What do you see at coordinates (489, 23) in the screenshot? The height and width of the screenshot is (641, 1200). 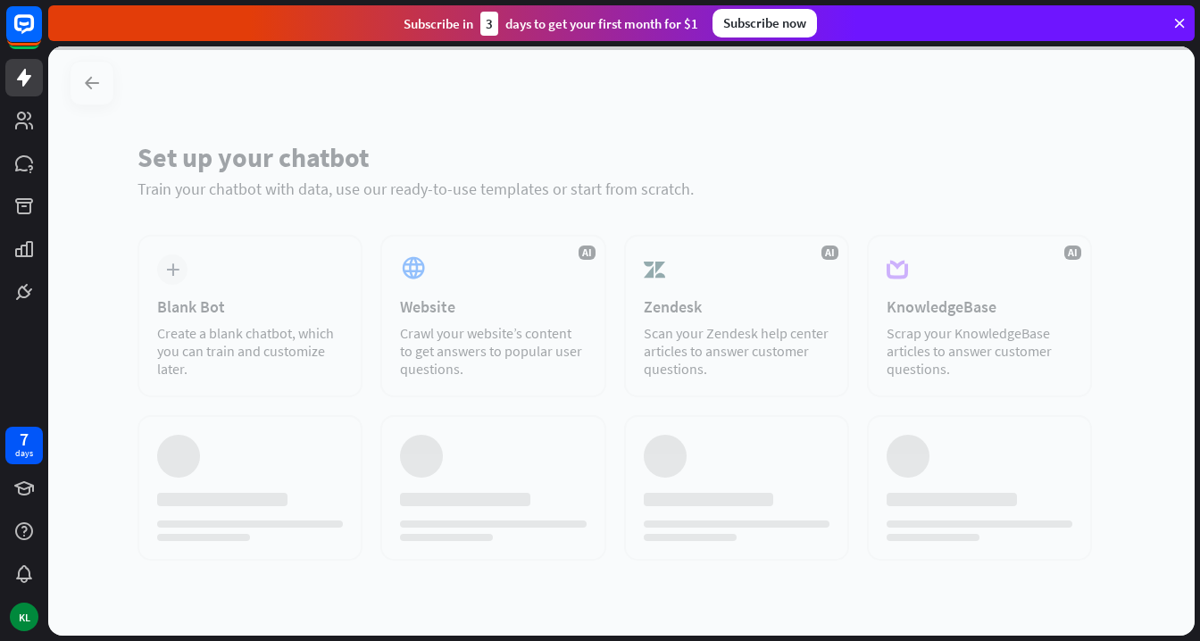 I see `div: 3` at bounding box center [489, 23].